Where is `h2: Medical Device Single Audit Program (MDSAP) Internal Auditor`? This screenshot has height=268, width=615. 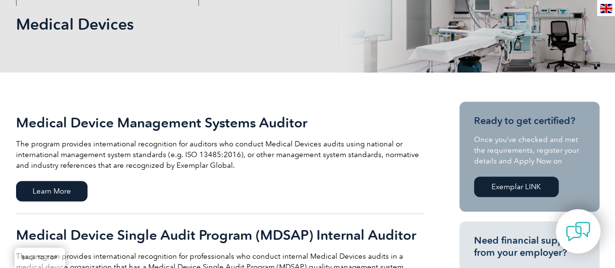
h2: Medical Device Single Audit Program (MDSAP) Internal Auditor is located at coordinates (220, 235).